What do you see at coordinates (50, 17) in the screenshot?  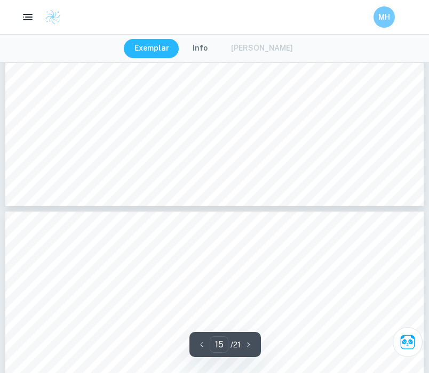 I see `a: Clastify logo` at bounding box center [50, 17].